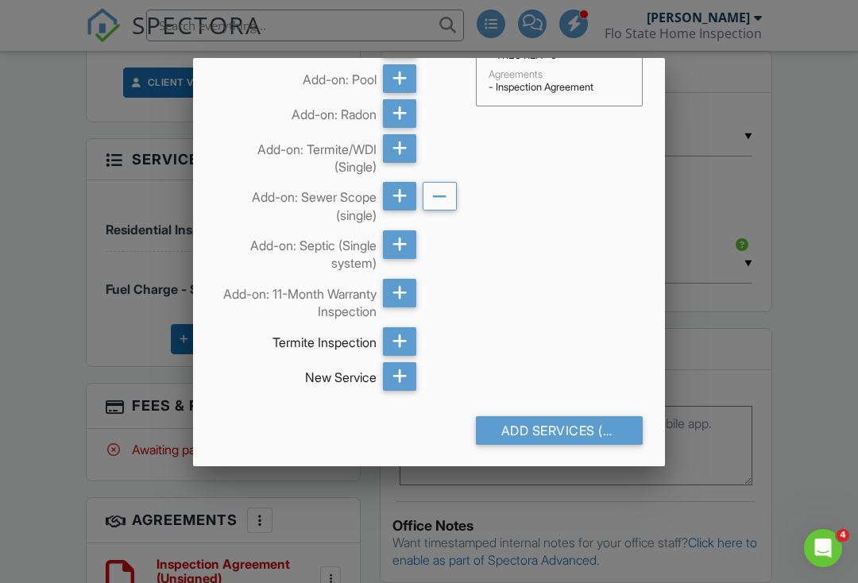  What do you see at coordinates (295, 251) in the screenshot?
I see `div: Add-on: Septic (Single system)` at bounding box center [295, 251].